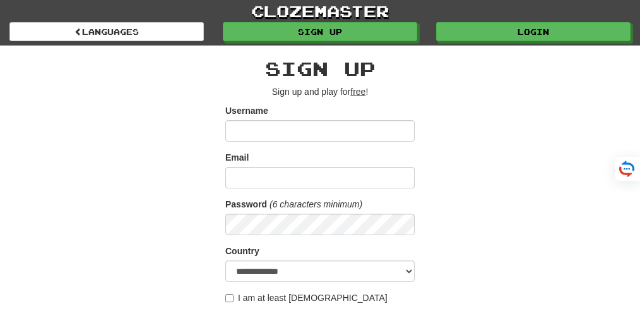 The width and height of the screenshot is (640, 313). I want to click on label: Password, so click(246, 204).